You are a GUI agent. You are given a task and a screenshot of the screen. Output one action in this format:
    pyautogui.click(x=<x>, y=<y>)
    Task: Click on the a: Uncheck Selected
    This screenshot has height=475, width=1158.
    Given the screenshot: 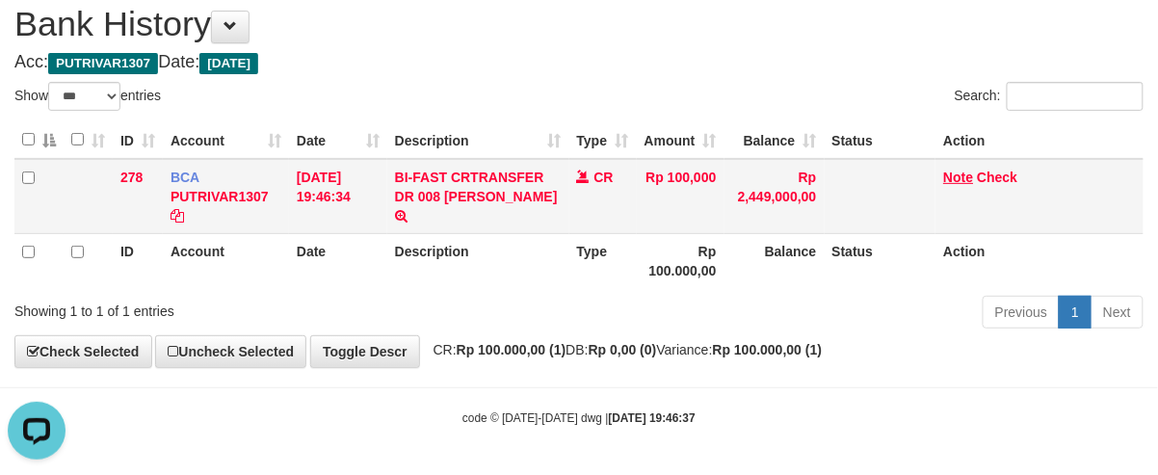 What is the action you would take?
    pyautogui.click(x=230, y=352)
    